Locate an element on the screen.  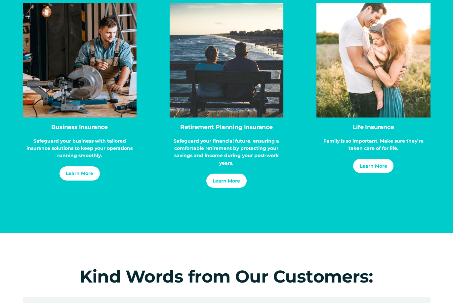
p: Safeguard your business with tailored insurance solutions to keep your operations running smoothly. is located at coordinates (80, 148).